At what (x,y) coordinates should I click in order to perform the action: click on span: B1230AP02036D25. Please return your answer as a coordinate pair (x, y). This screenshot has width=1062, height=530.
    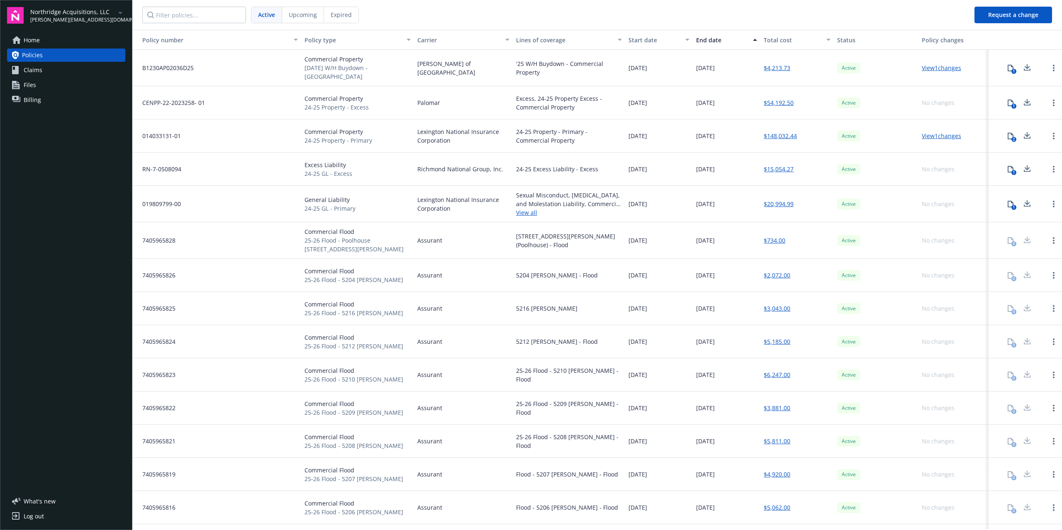
    Looking at the image, I should click on (165, 68).